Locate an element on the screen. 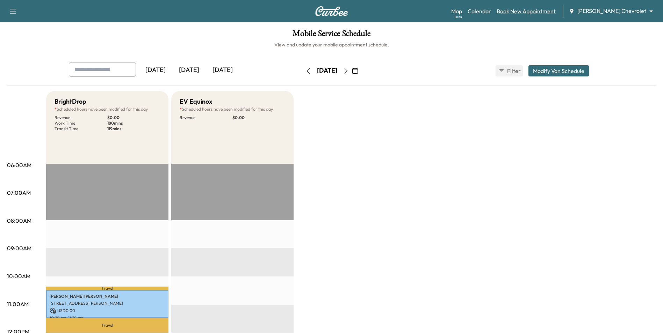 This screenshot has height=333, width=663. h5: BrightDrop is located at coordinates (70, 102).